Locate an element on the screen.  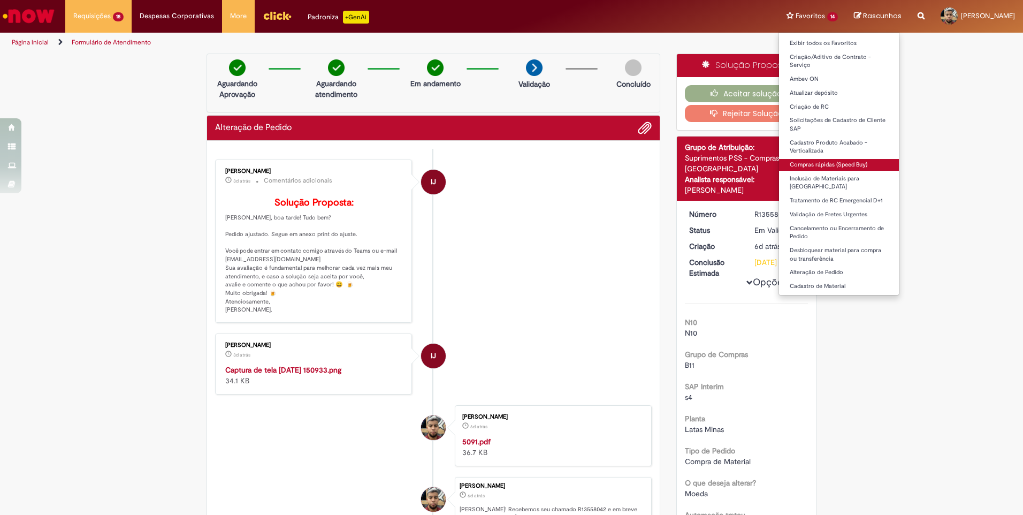
div: 23/09/2025 10:17:09 is located at coordinates (779, 246).